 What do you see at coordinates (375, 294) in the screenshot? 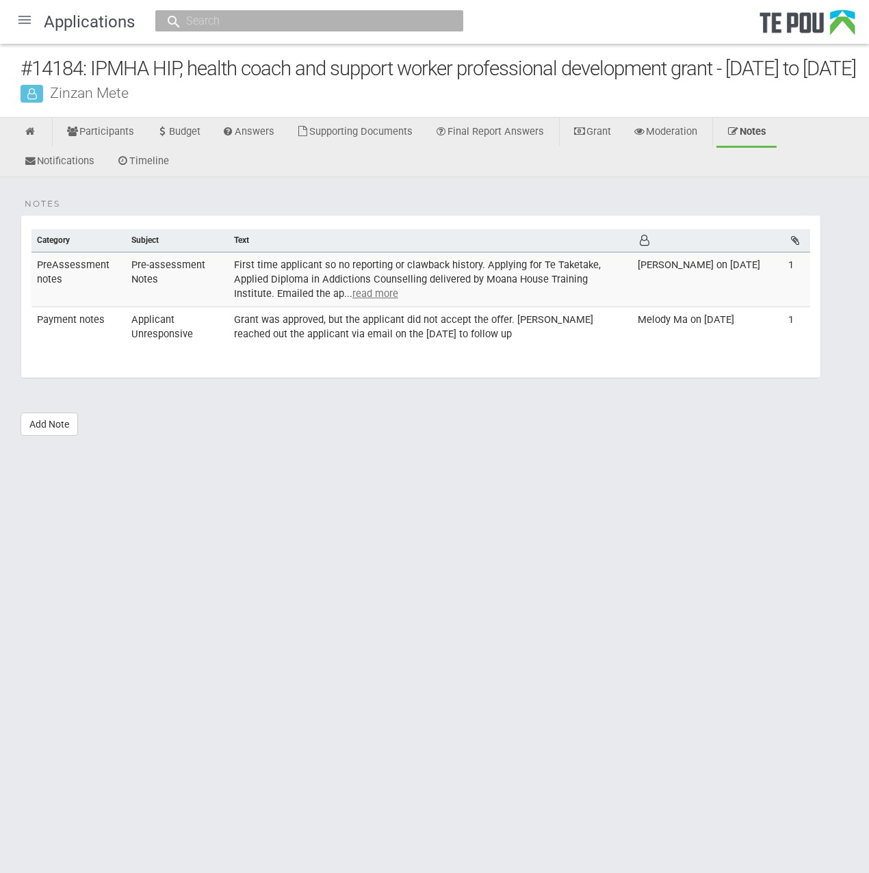
I see `u: read more` at bounding box center [375, 294].